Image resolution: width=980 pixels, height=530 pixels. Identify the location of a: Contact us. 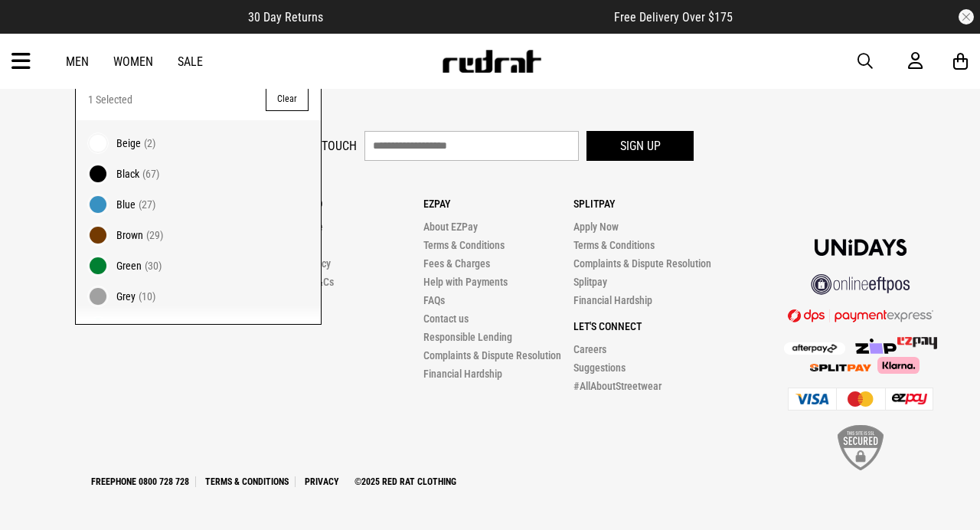
(446, 319).